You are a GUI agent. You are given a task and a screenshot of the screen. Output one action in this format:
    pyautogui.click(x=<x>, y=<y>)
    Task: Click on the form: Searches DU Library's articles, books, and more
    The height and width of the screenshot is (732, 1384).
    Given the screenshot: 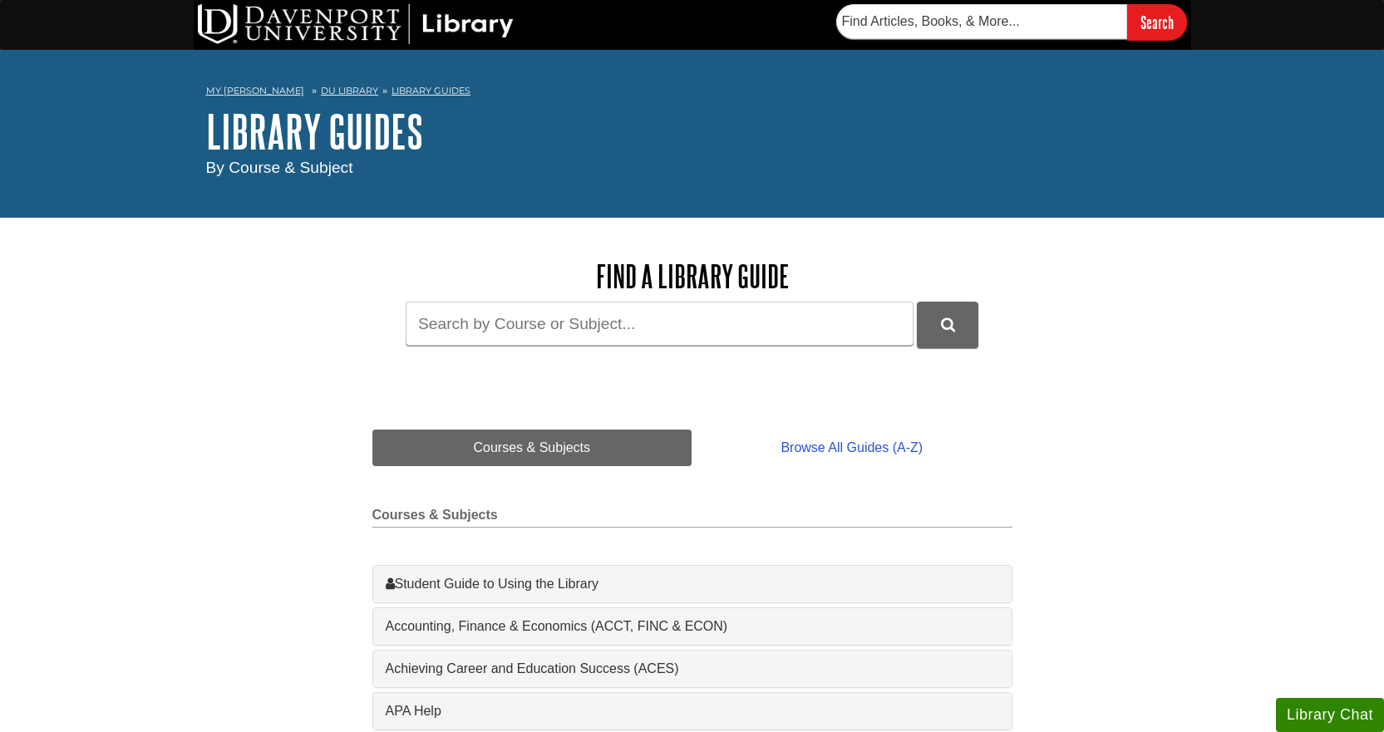 What is the action you would take?
    pyautogui.click(x=1011, y=22)
    